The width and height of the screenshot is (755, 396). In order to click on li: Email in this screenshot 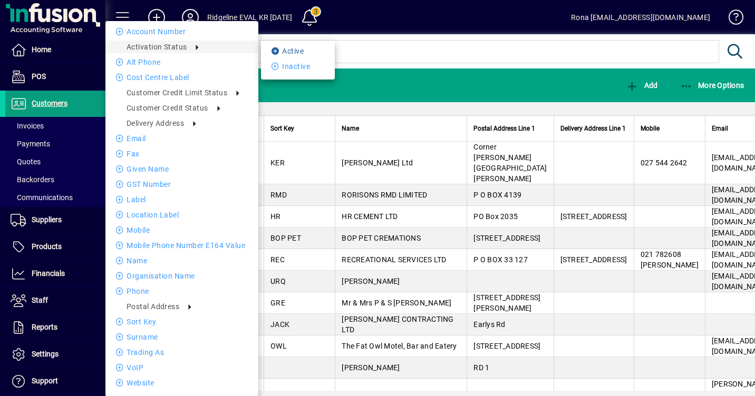, I will do `click(182, 139)`.